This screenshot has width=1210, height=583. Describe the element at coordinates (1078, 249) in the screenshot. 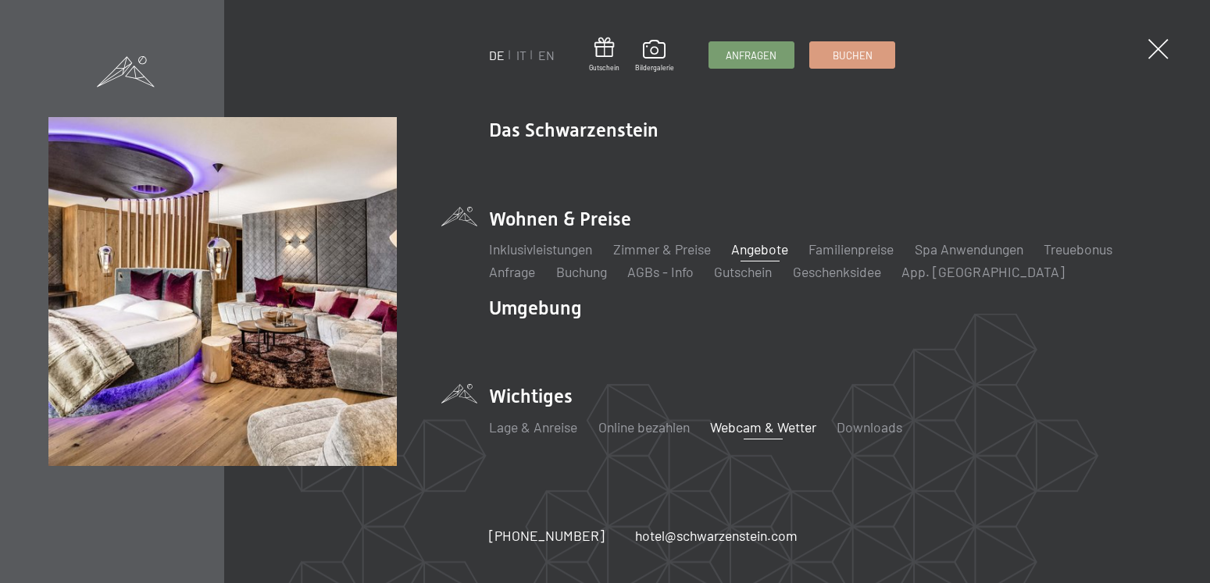

I see `a: Treuebonus` at that location.